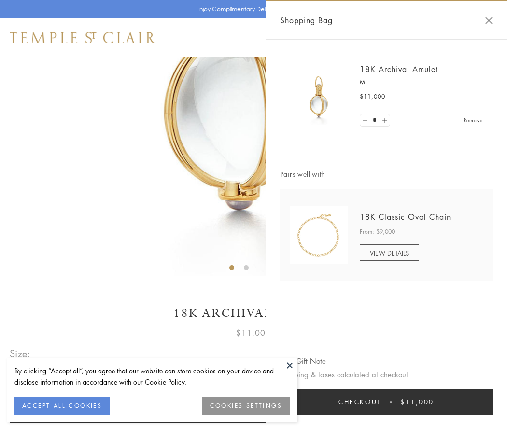 The image size is (507, 429). What do you see at coordinates (389, 253) in the screenshot?
I see `a: VIEW DETAILS` at bounding box center [389, 253].